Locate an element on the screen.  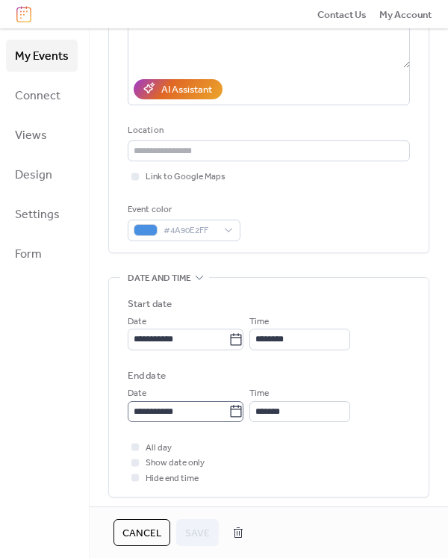
a: My Events is located at coordinates (42, 55).